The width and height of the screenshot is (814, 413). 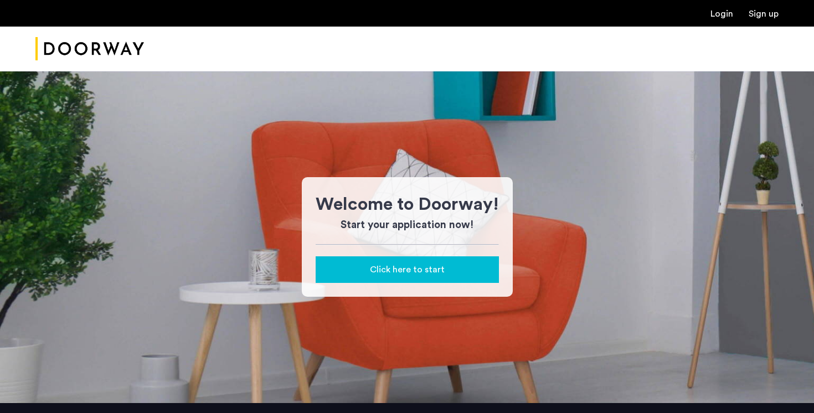 What do you see at coordinates (90, 49) in the screenshot?
I see `a: Cazamio Logo` at bounding box center [90, 49].